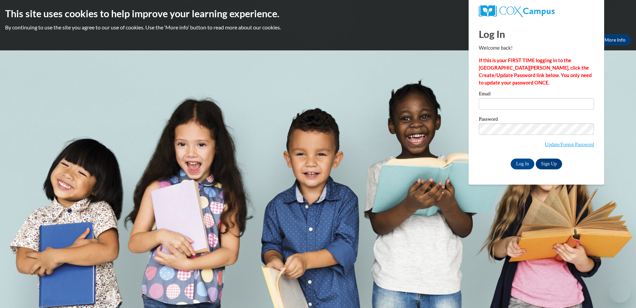 This screenshot has height=308, width=636. I want to click on a: Sign Up, so click(549, 164).